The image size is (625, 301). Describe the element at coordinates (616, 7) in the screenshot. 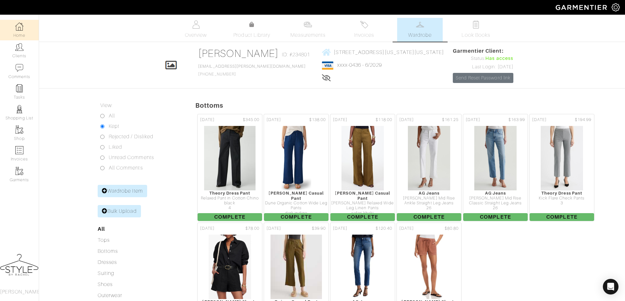

I see `img: gear-icon-white-bd11855cb880d31180b6d7d6211b90ccbf57a29d726f0c71d8c61bd08dd39cc2.png` at that location.